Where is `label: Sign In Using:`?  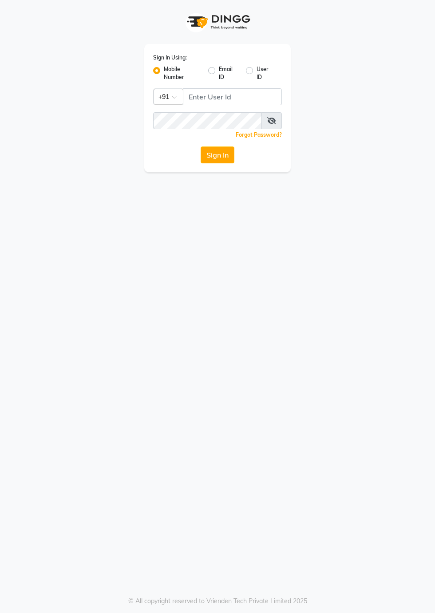
label: Sign In Using: is located at coordinates (170, 58).